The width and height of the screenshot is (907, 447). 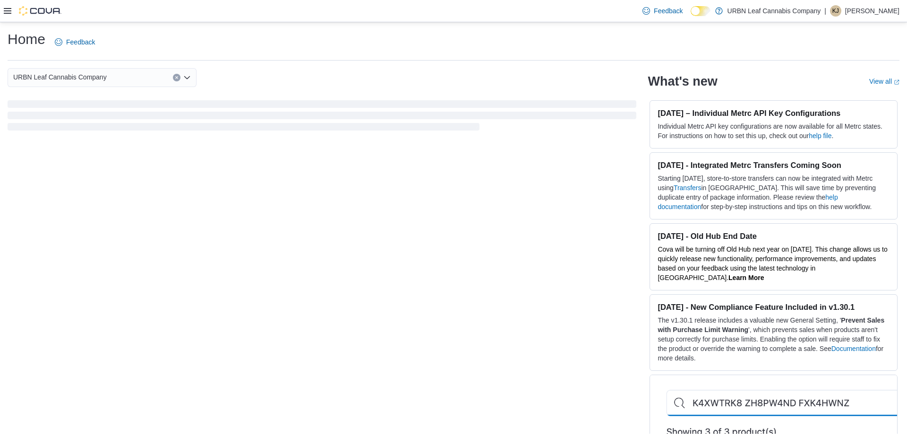 I want to click on a: Learn More, so click(x=746, y=277).